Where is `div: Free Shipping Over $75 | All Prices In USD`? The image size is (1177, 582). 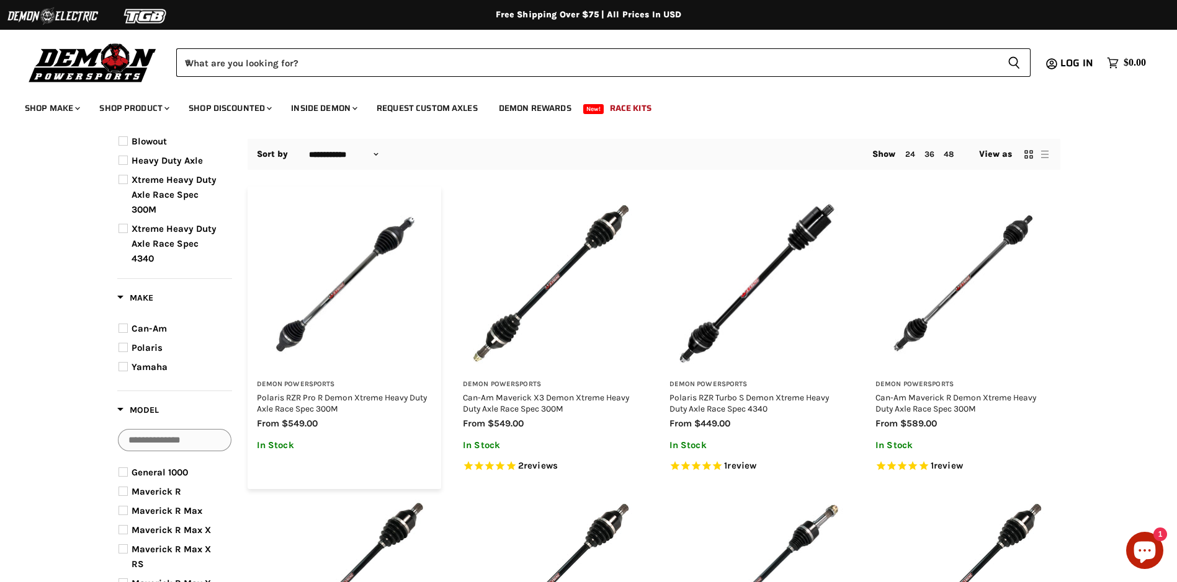 div: Free Shipping Over $75 | All Prices In USD is located at coordinates (589, 15).